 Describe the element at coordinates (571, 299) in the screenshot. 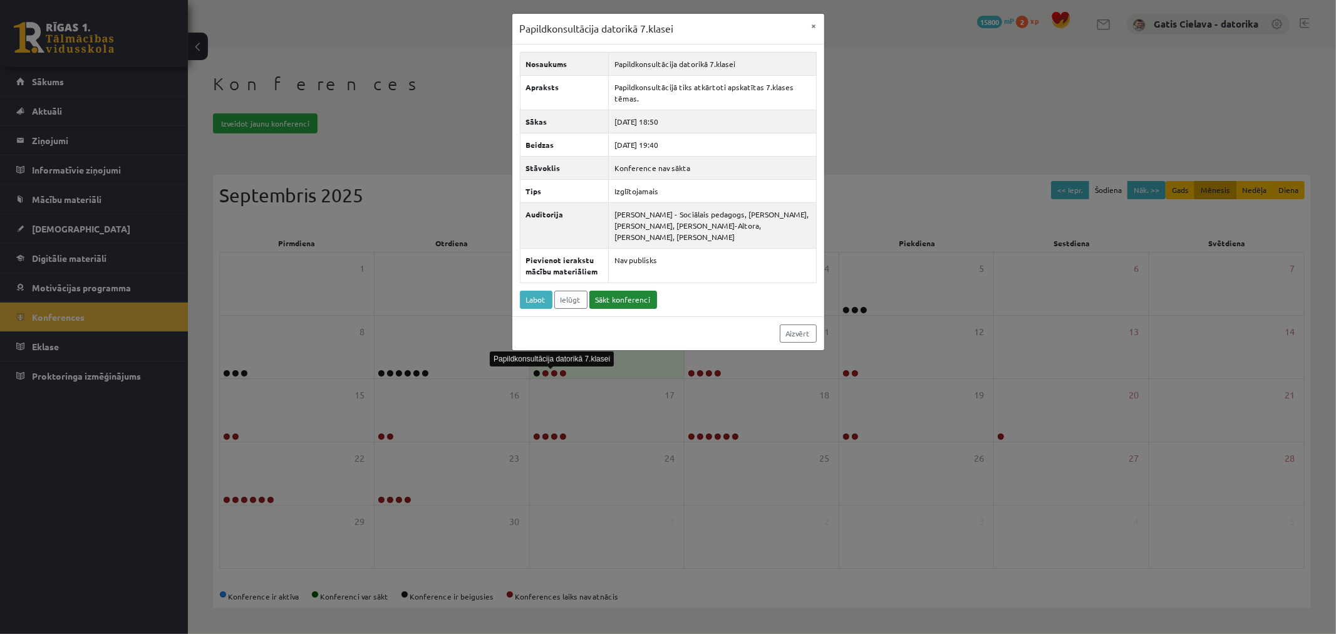

I see `a: Ielūgt` at that location.